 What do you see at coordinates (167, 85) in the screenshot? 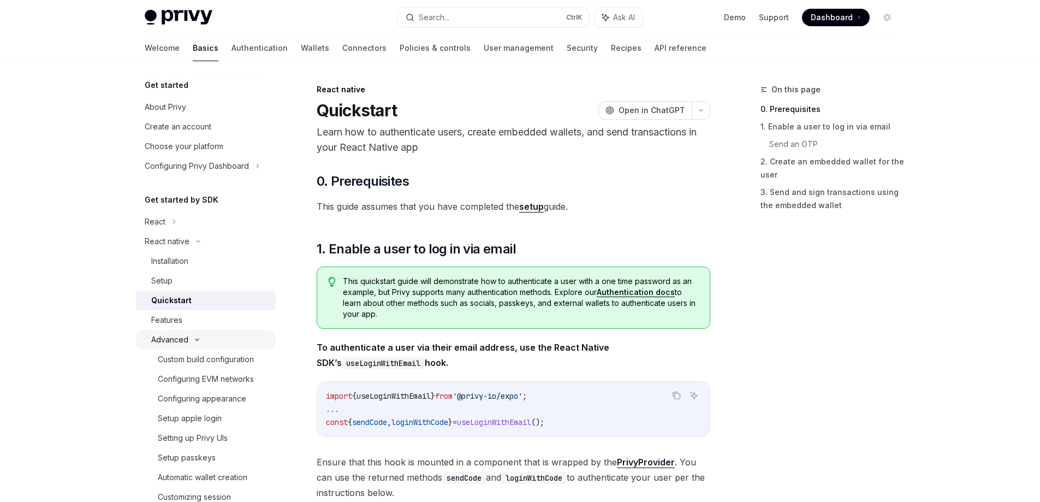
I see `h5: Get started` at bounding box center [167, 85].